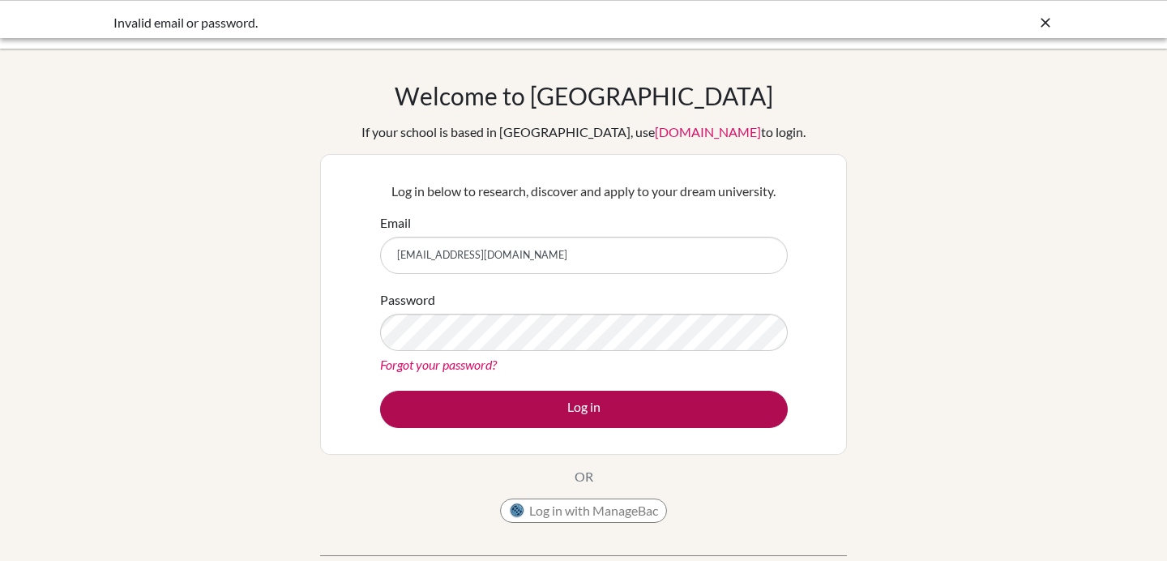  What do you see at coordinates (584, 477) in the screenshot?
I see `p: OR` at bounding box center [584, 477].